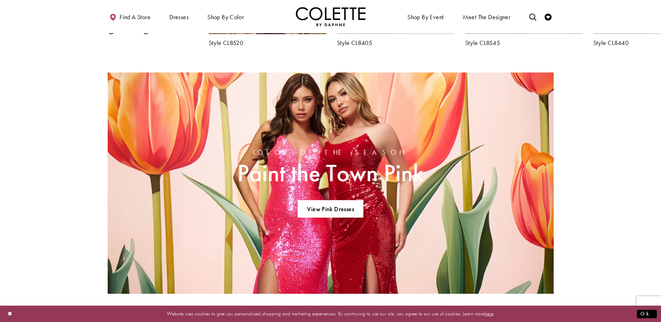 The height and width of the screenshot is (322, 661). I want to click on a: here, so click(489, 314).